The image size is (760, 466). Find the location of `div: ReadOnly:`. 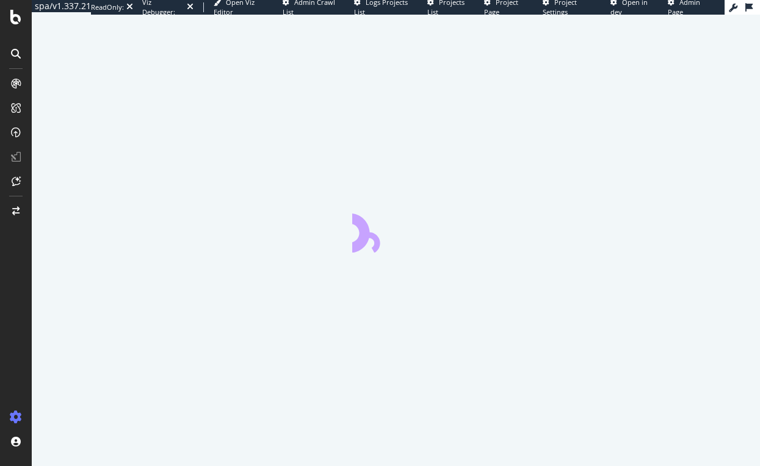

div: ReadOnly: is located at coordinates (107, 7).